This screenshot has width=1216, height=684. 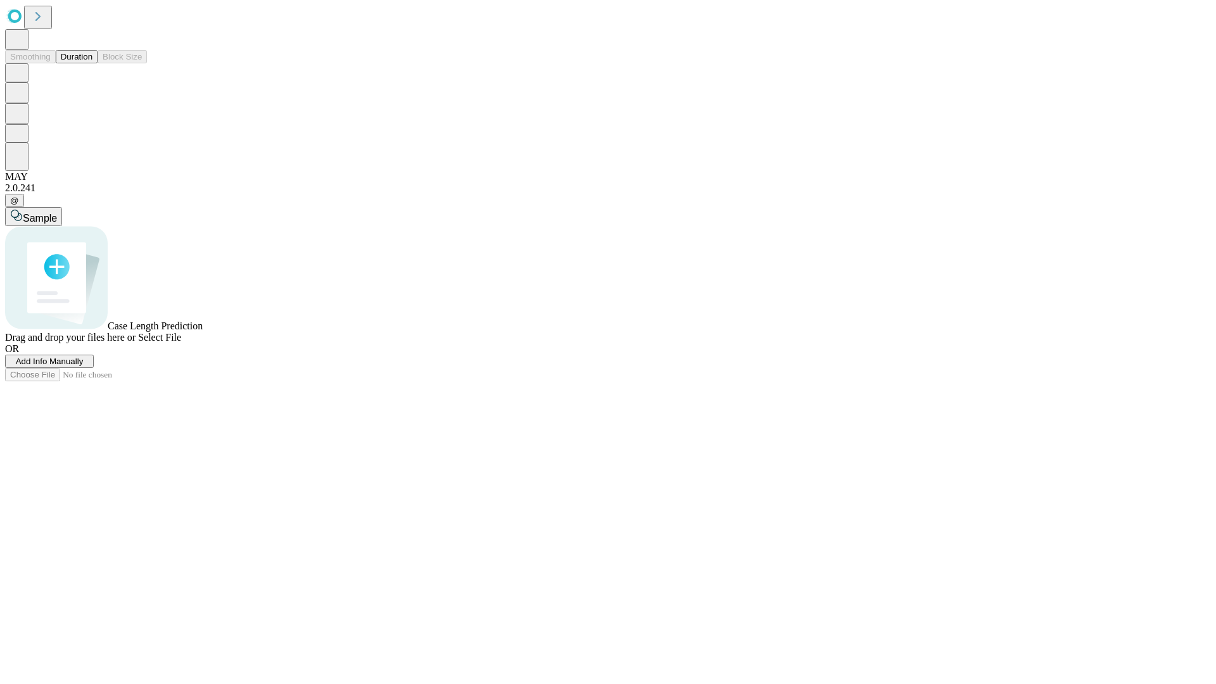 What do you see at coordinates (34, 217) in the screenshot?
I see `button: Sample` at bounding box center [34, 217].